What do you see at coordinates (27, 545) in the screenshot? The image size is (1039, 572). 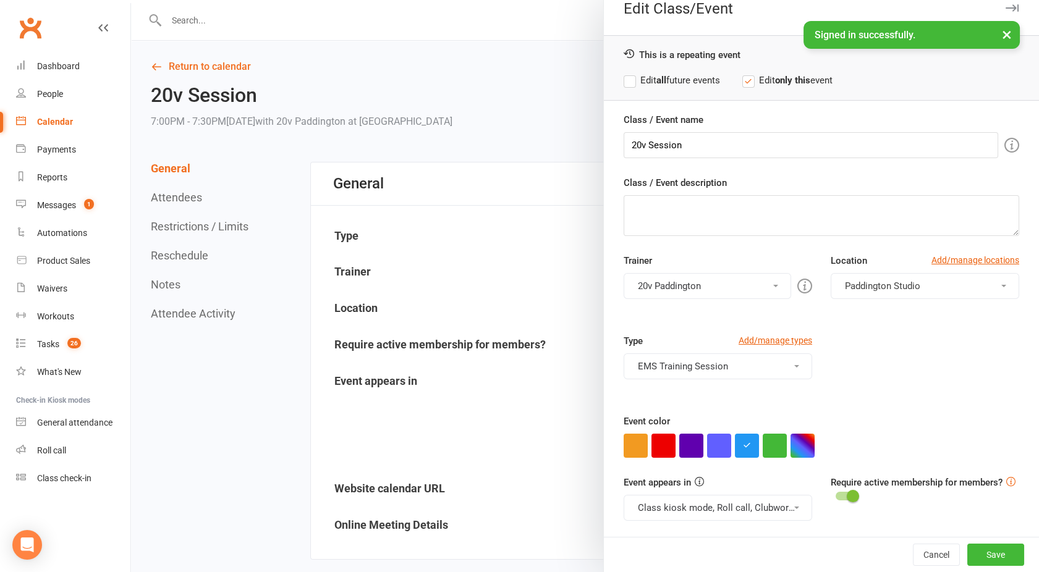 I see `div: Open Intercom Messenger` at bounding box center [27, 545].